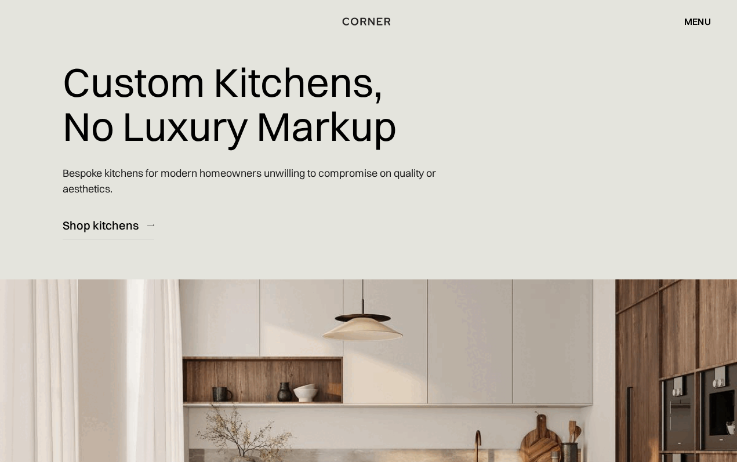 This screenshot has height=462, width=737. Describe the element at coordinates (230, 104) in the screenshot. I see `h1: Custom Kitchens, No Luxury Markup` at that location.